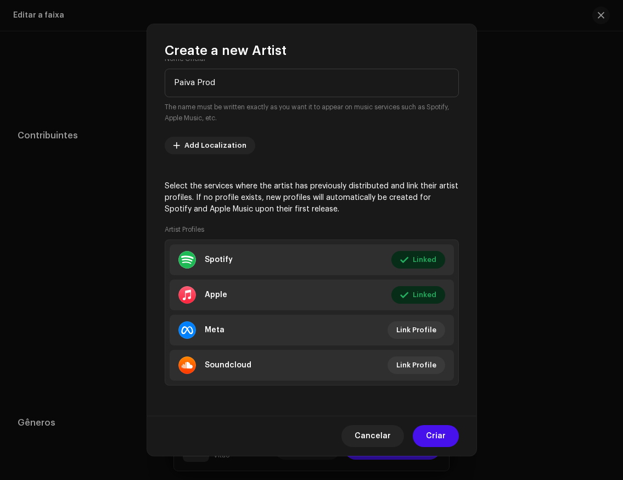  I want to click on button: Add Localization, so click(210, 145).